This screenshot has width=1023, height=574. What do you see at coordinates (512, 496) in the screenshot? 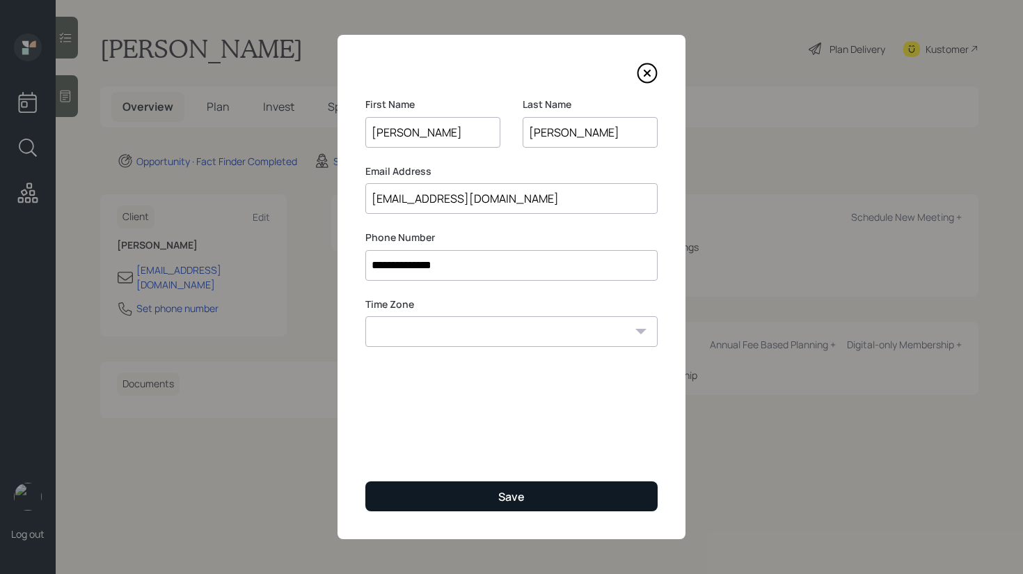
I see `button: Save` at bounding box center [512, 496].